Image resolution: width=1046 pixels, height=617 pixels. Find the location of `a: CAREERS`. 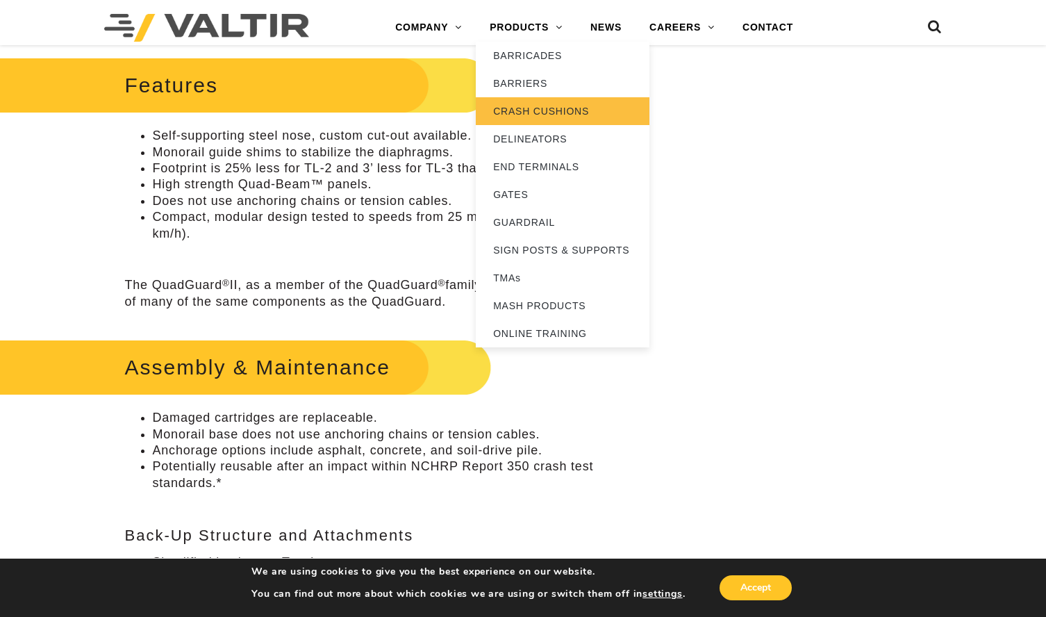

a: CAREERS is located at coordinates (682, 28).